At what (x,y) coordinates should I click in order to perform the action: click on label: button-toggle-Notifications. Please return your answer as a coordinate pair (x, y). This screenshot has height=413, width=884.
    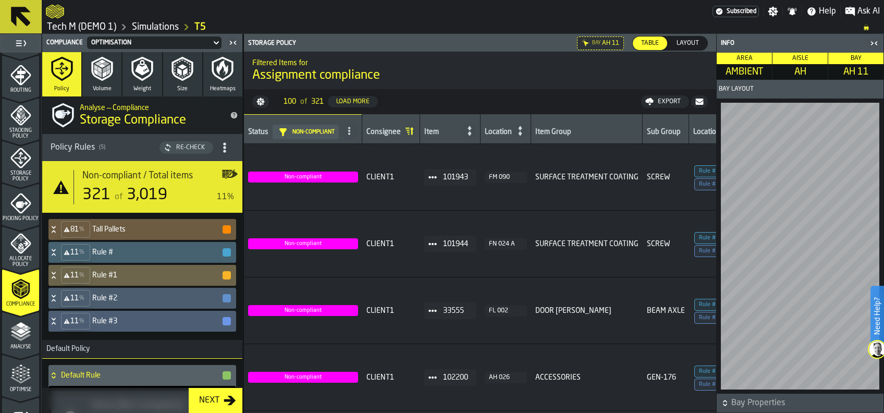
    Looking at the image, I should click on (793, 11).